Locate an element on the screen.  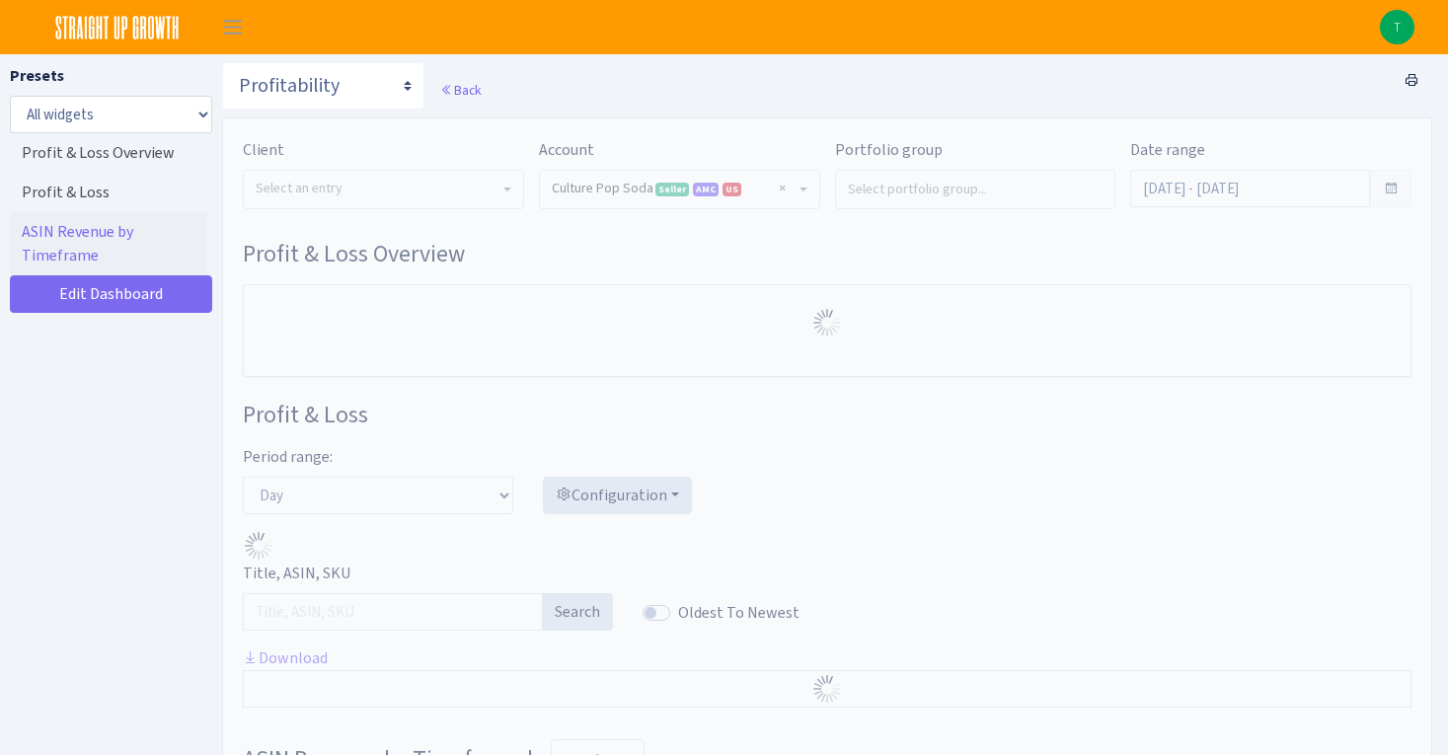
a: Profit & Loss is located at coordinates (109, 192).